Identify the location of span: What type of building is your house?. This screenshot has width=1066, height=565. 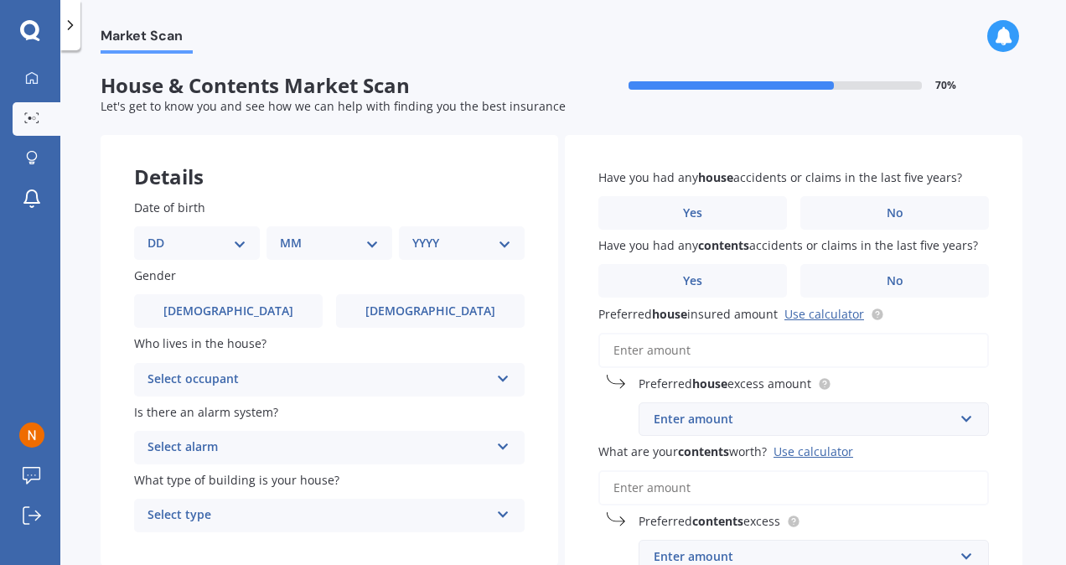
(236, 480).